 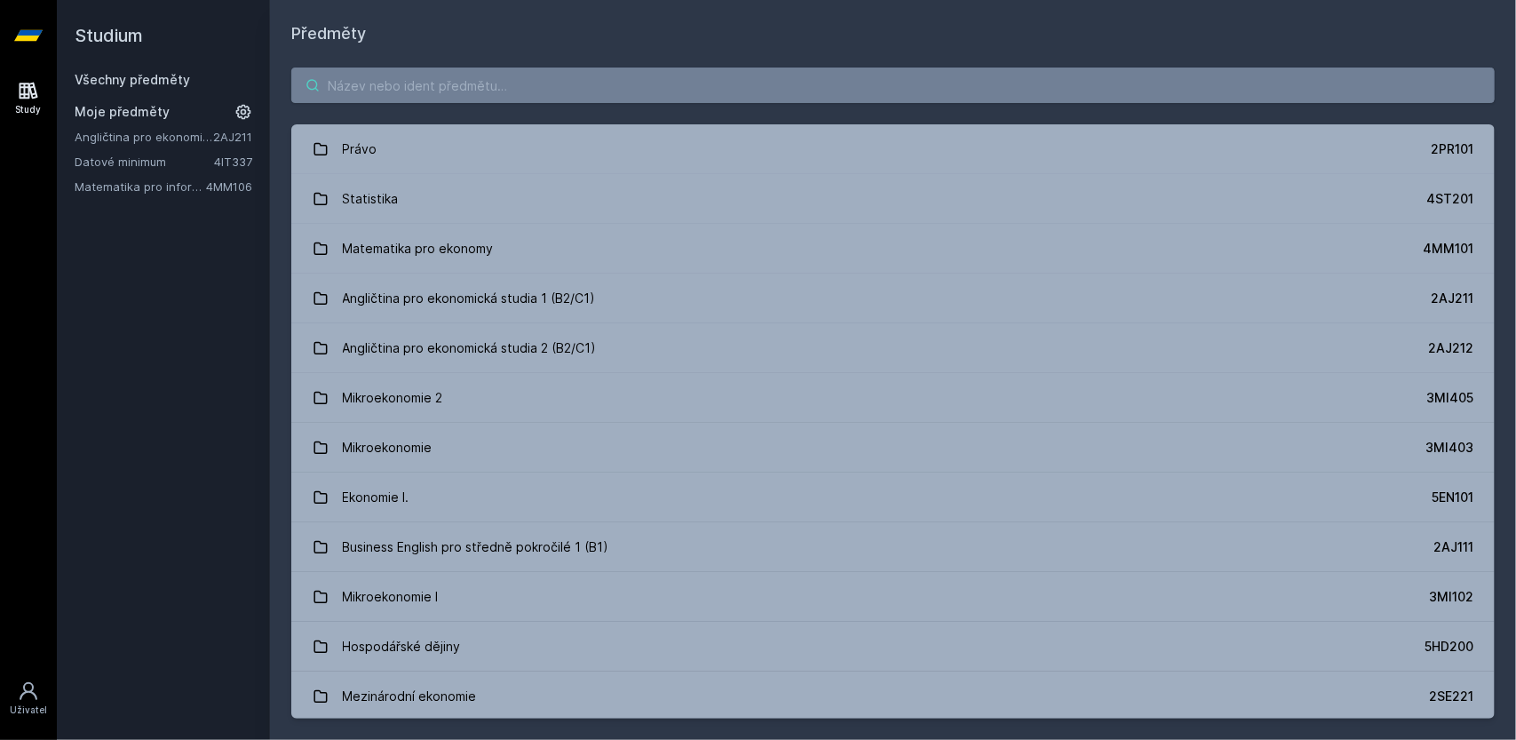 What do you see at coordinates (28, 698) in the screenshot?
I see `a: Uživatel` at bounding box center [28, 698].